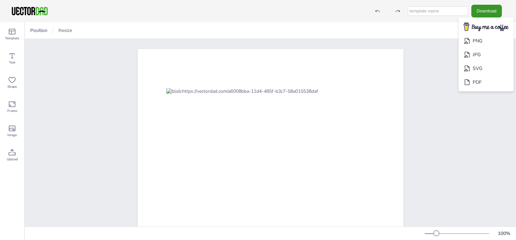  What do you see at coordinates (486, 27) in the screenshot?
I see `img: buymecoffee.png` at bounding box center [486, 27].